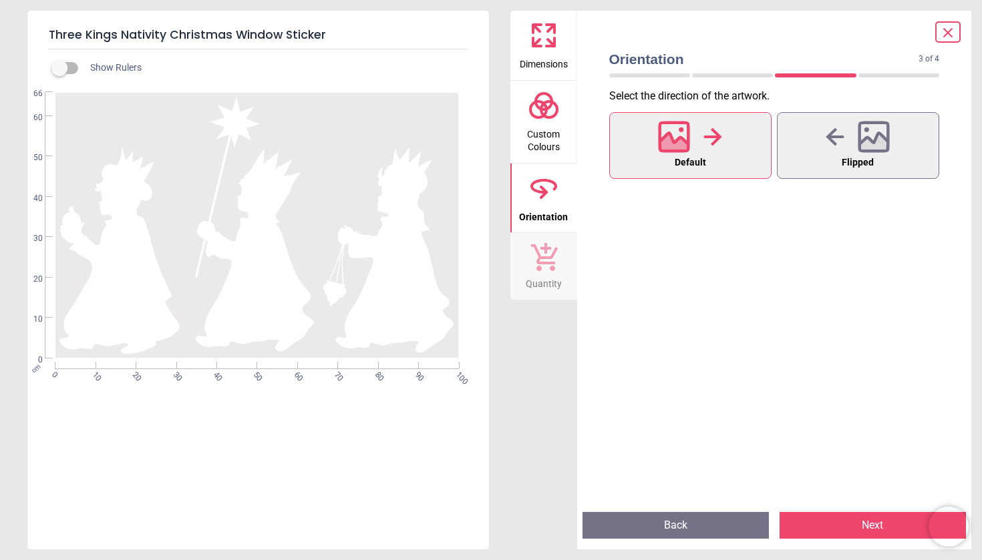  I want to click on span: 66, so click(30, 94).